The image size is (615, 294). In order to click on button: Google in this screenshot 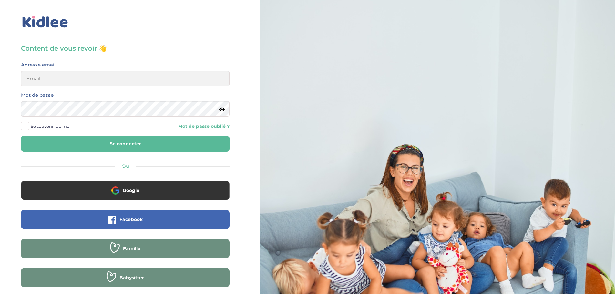, I will do `click(125, 190)`.